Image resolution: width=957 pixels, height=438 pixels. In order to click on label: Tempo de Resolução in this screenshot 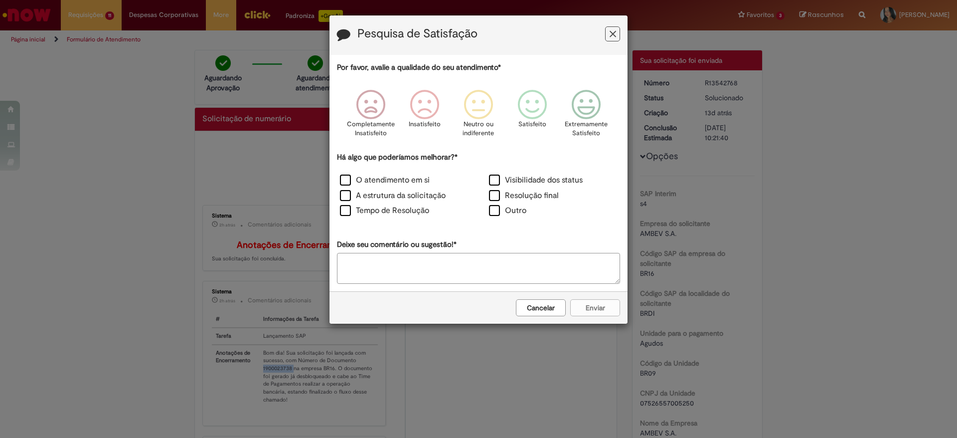, I will do `click(384, 210)`.